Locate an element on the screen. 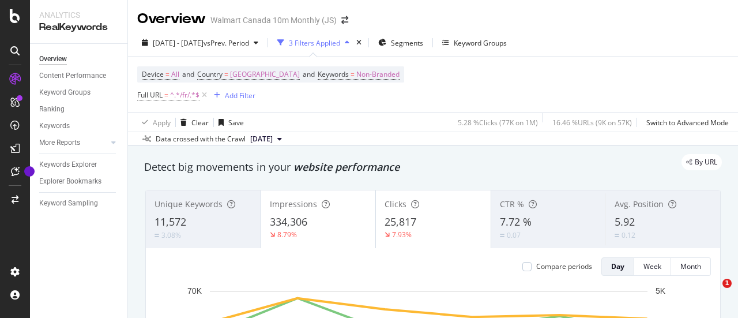 The width and height of the screenshot is (738, 318). div: More Reports is located at coordinates (59, 142).